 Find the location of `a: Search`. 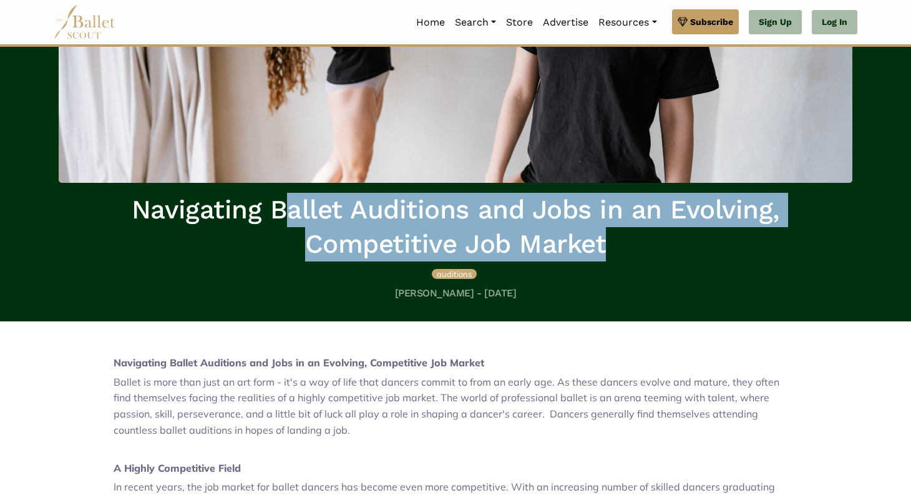

a: Search is located at coordinates (475, 22).